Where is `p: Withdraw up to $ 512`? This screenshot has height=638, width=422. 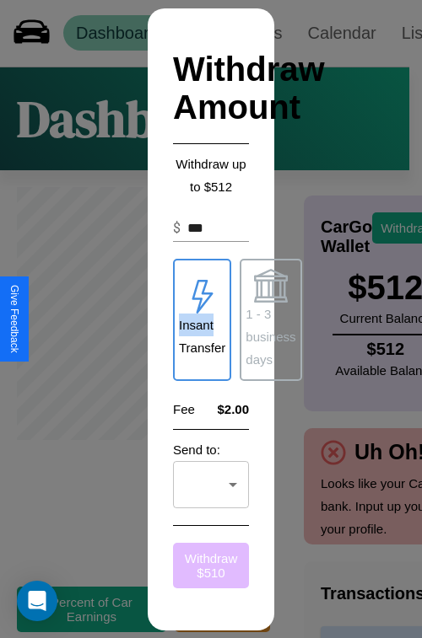 p: Withdraw up to $ 512 is located at coordinates (211, 175).